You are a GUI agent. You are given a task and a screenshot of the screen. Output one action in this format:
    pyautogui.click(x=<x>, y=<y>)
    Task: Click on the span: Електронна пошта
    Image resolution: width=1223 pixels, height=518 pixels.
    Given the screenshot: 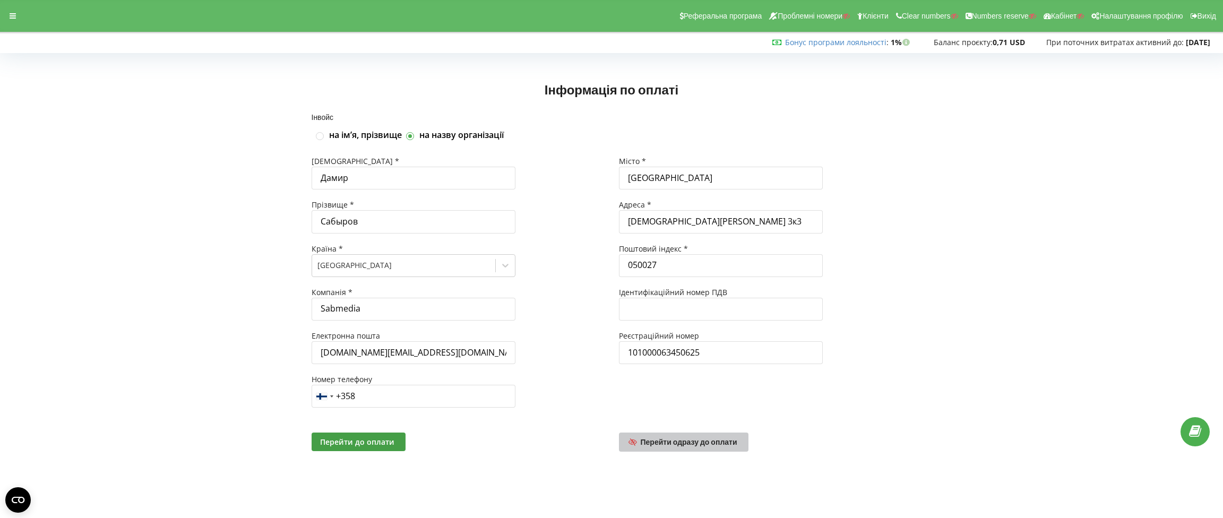 What is the action you would take?
    pyautogui.click(x=346, y=335)
    